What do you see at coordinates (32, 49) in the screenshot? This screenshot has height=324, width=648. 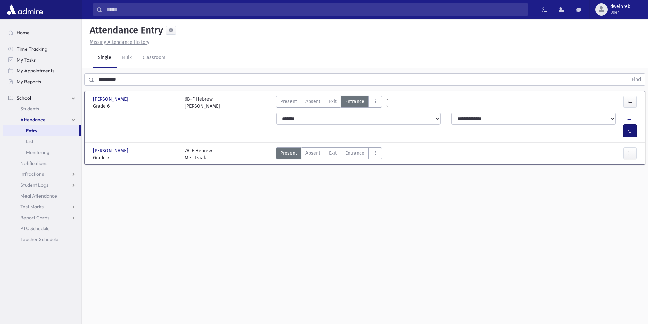 I see `span: Time Tracking` at bounding box center [32, 49].